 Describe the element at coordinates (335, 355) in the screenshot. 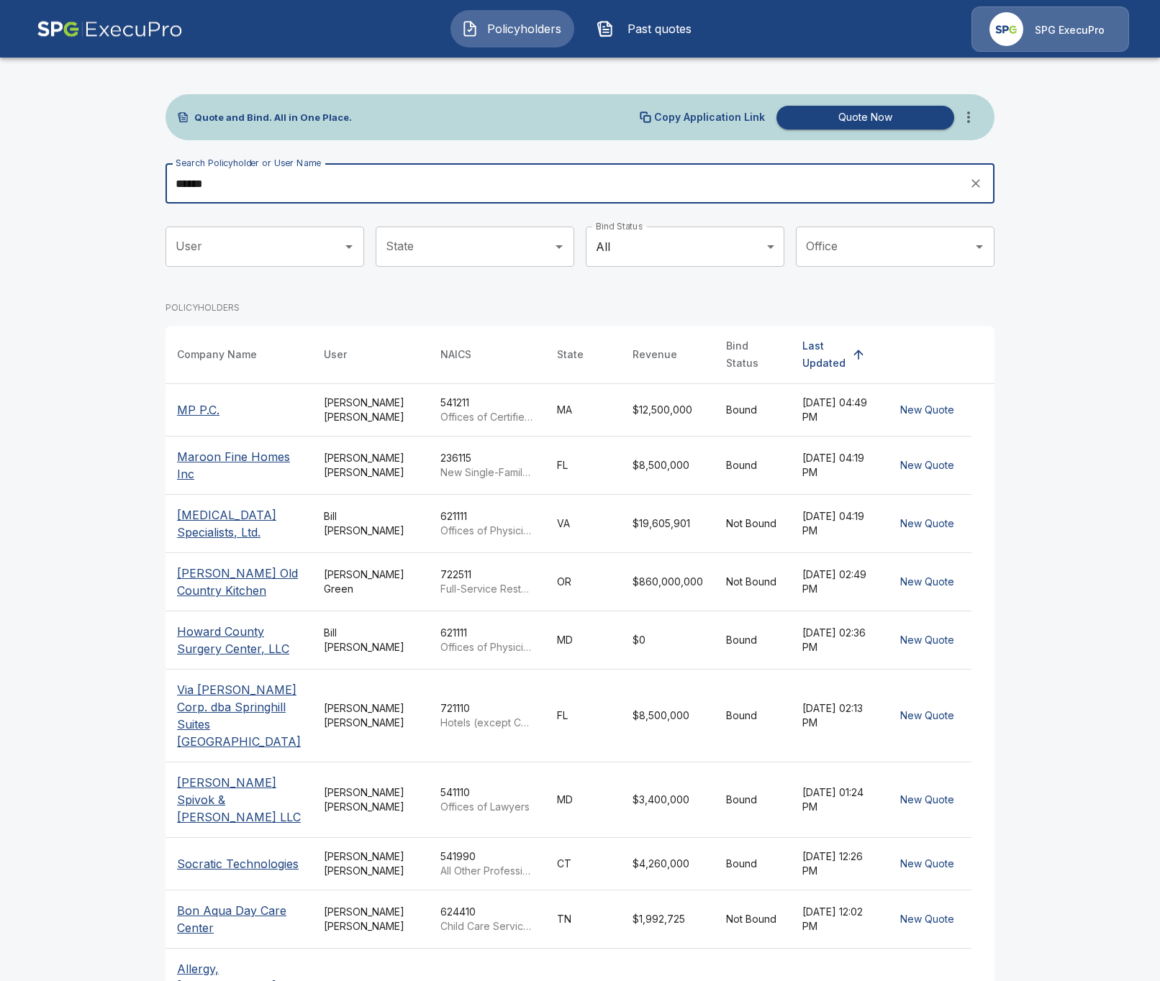

I see `div: User` at that location.